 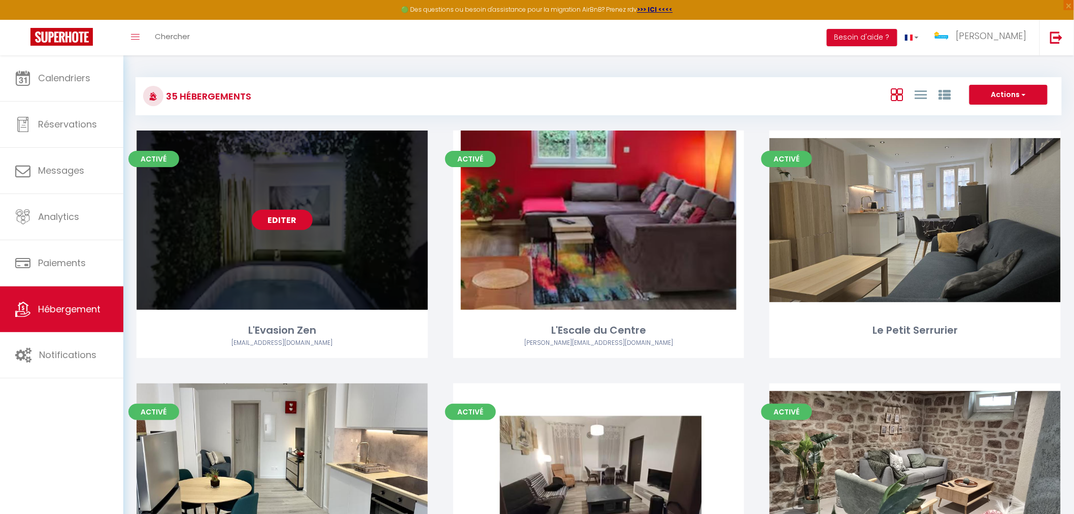 What do you see at coordinates (62, 262) in the screenshot?
I see `span: Paiements` at bounding box center [62, 262].